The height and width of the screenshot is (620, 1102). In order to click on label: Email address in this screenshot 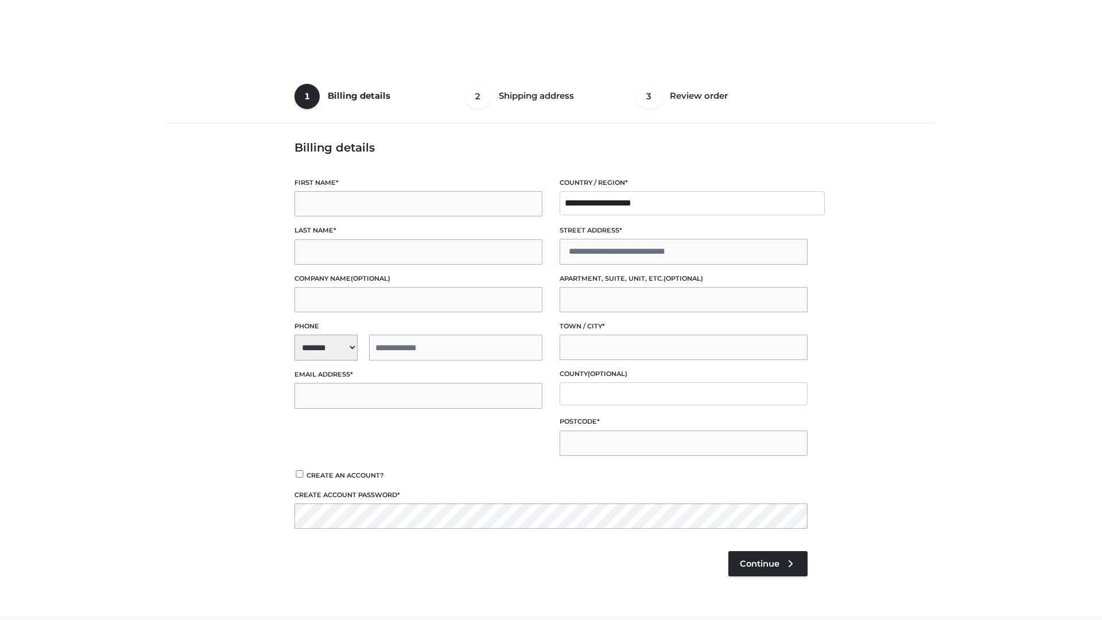, I will do `click(418, 374)`.